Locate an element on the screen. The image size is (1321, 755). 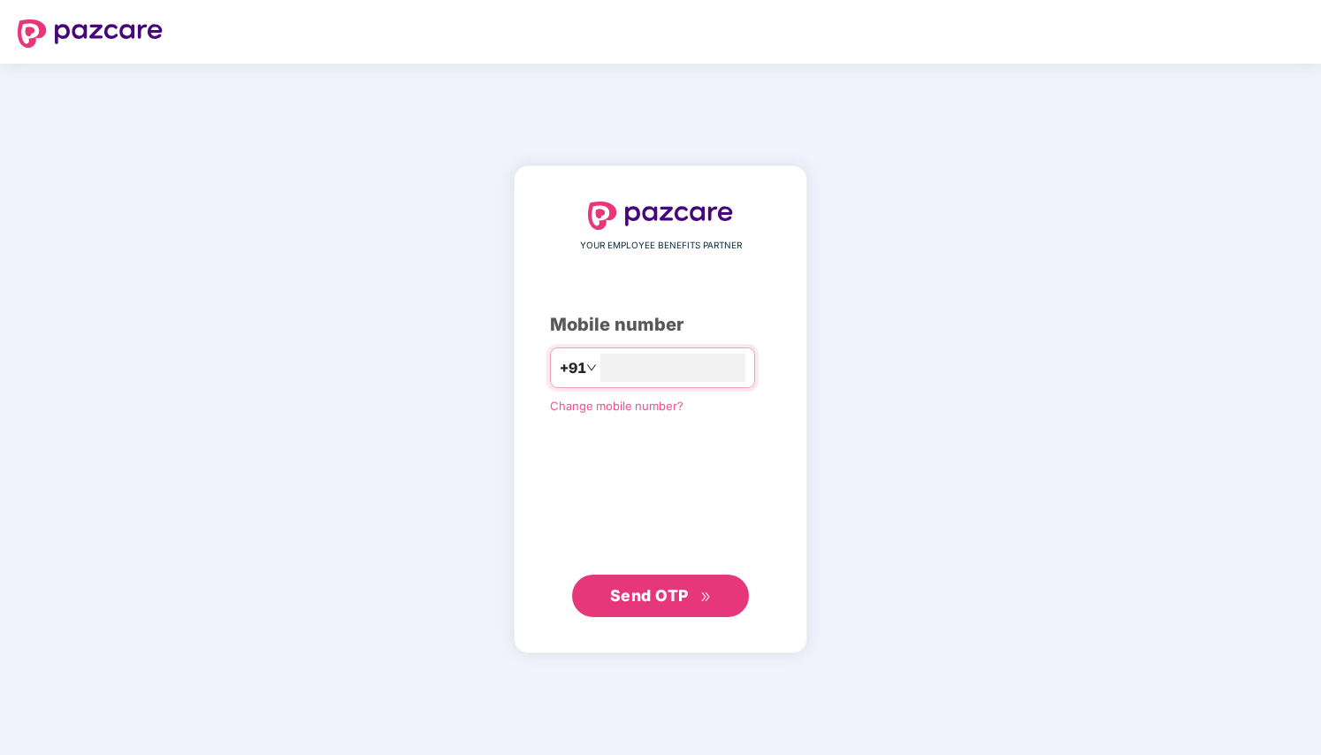
a: Change mobile number? is located at coordinates (616, 406).